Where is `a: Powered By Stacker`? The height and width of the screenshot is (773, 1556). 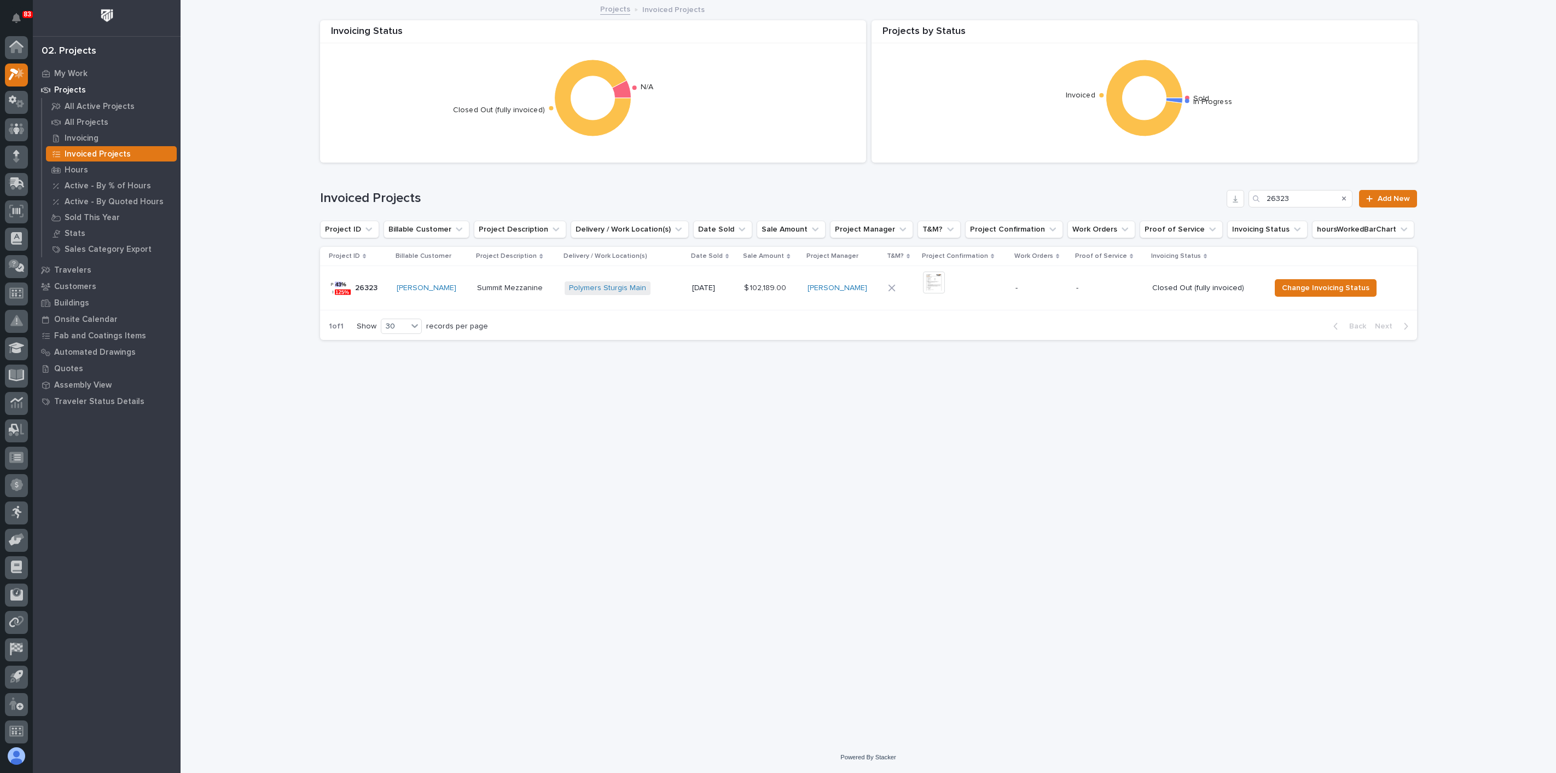 a: Powered By Stacker is located at coordinates (868, 757).